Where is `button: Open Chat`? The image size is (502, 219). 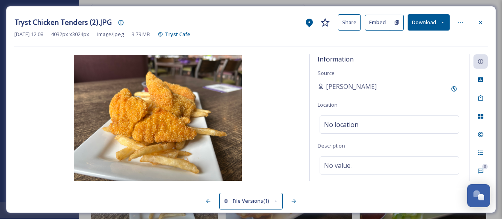
button: Open Chat is located at coordinates (479, 196).